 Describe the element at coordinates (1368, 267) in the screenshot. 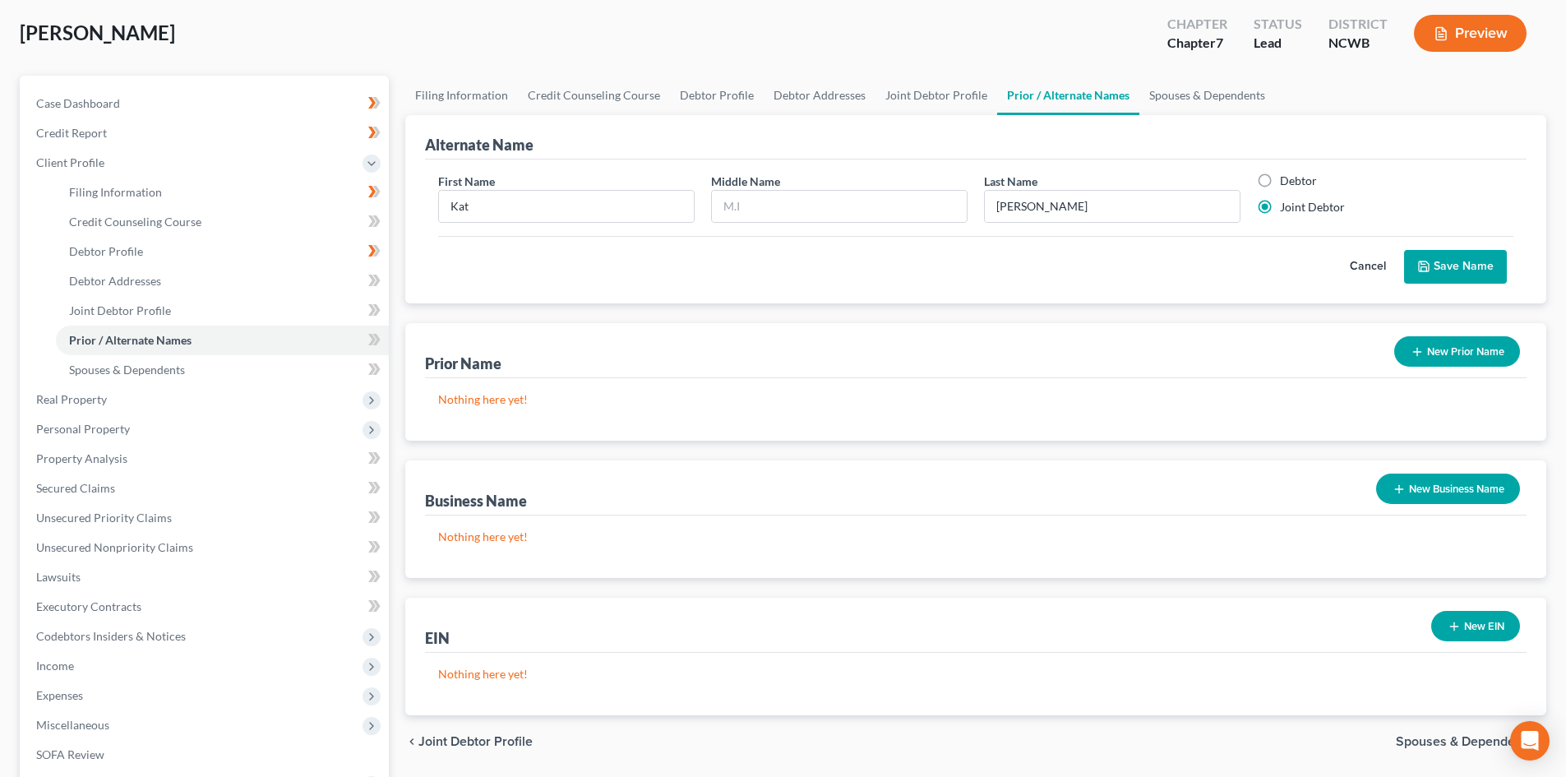

I see `button: Cancel` at that location.